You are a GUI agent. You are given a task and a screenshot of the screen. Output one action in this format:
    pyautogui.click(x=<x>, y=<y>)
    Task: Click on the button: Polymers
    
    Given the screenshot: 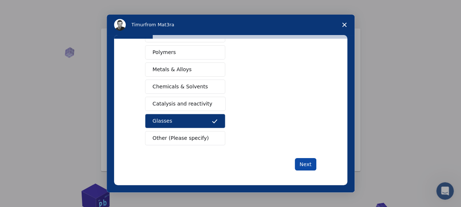 What is the action you would take?
    pyautogui.click(x=185, y=52)
    